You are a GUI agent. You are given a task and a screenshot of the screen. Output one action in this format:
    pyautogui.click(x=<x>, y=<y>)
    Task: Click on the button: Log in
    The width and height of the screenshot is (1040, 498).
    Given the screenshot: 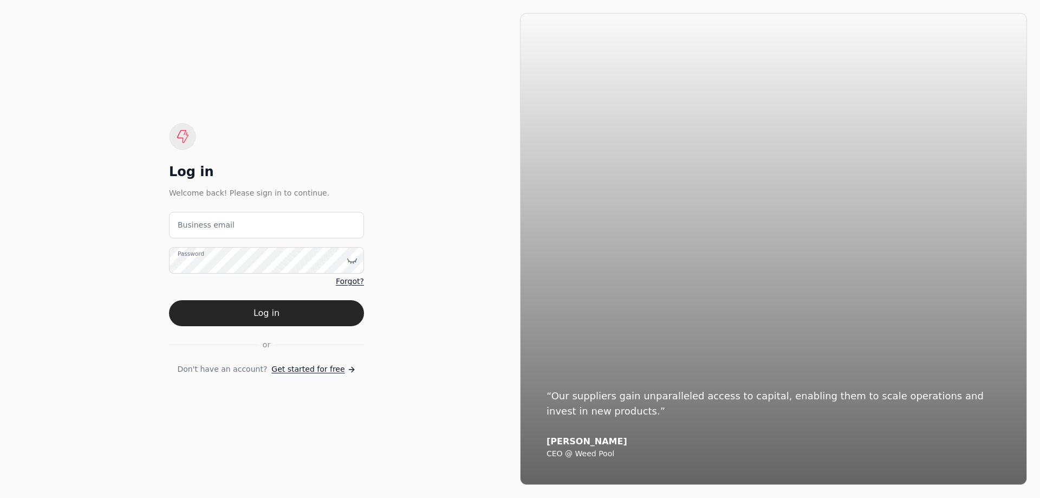 What is the action you would take?
    pyautogui.click(x=267, y=313)
    